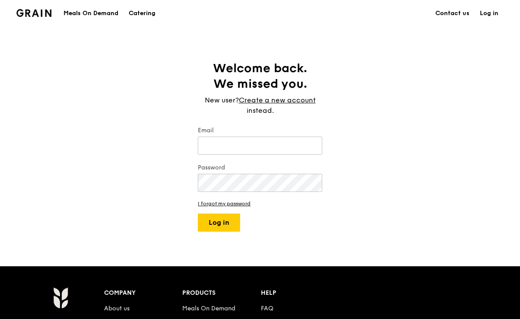 Image resolution: width=520 pixels, height=319 pixels. What do you see at coordinates (489, 13) in the screenshot?
I see `a: Log in` at bounding box center [489, 13].